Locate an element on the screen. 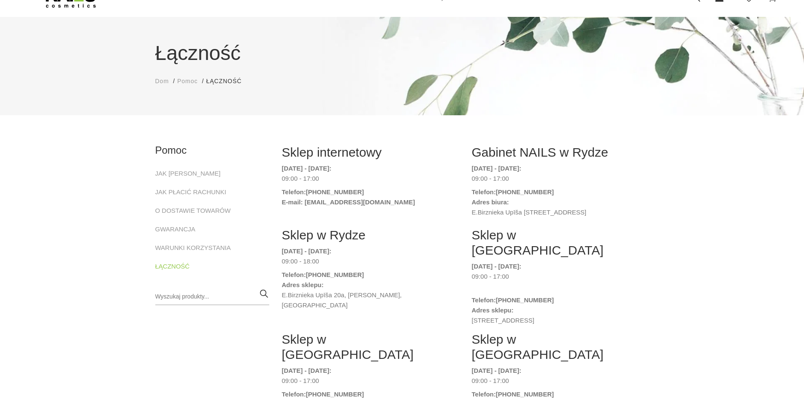  font: Sklep w Rydze is located at coordinates (324, 235).